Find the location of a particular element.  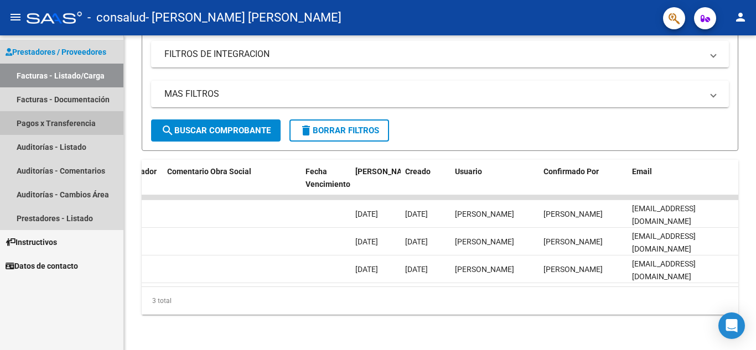

span: Email is located at coordinates (642, 172).